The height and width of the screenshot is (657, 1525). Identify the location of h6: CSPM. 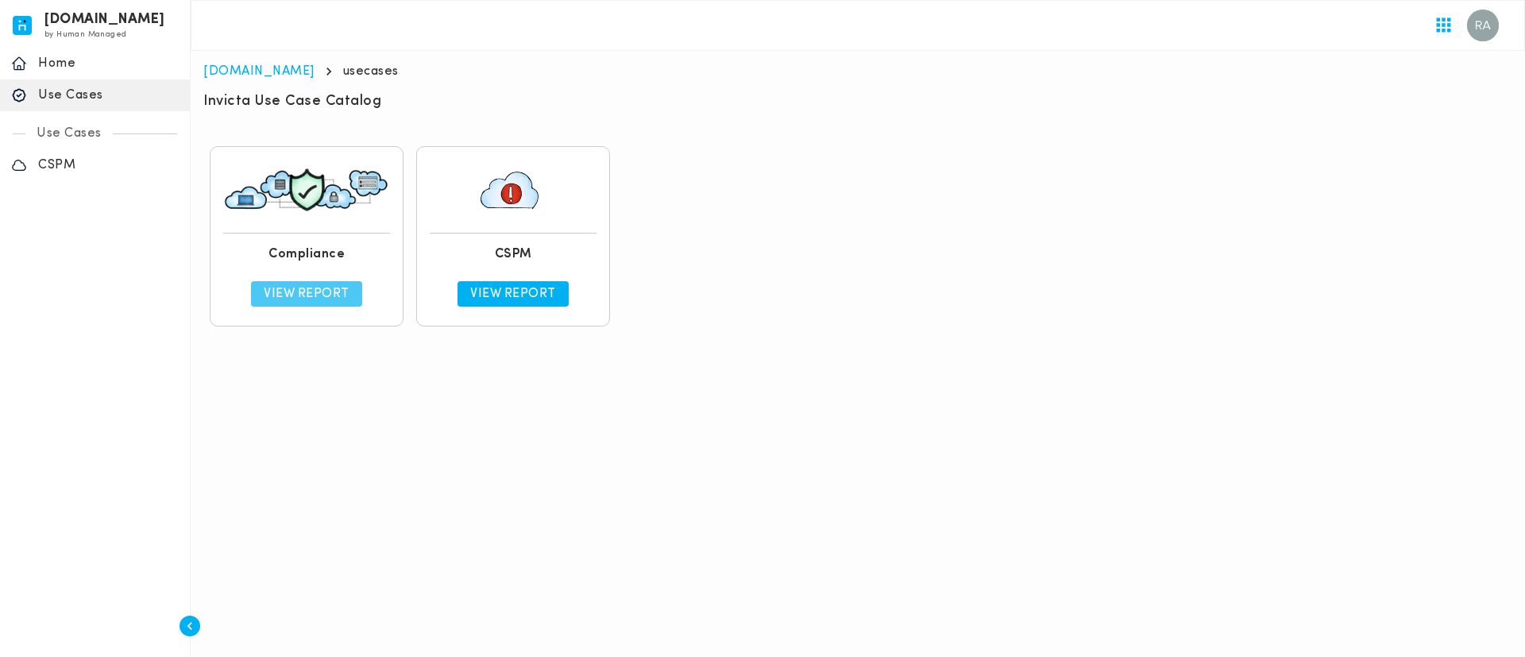
(513, 254).